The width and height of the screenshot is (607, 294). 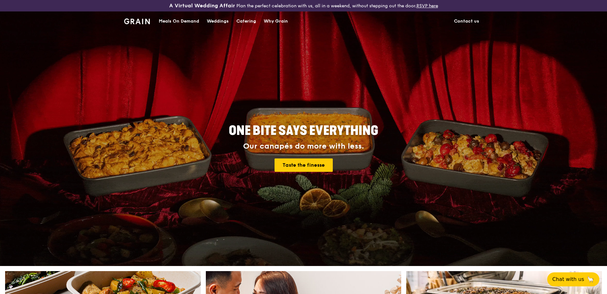 I want to click on a: RSVP here, so click(x=428, y=6).